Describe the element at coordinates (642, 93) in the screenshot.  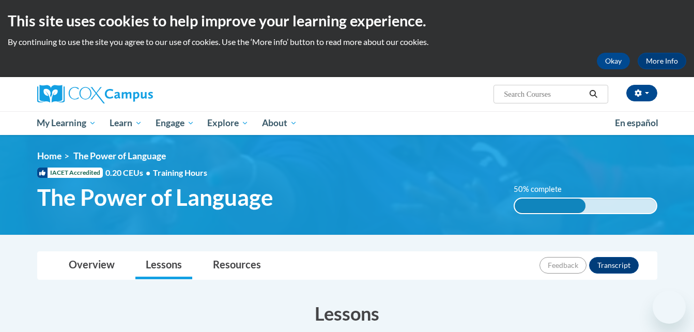
I see `button: Account Settings` at that location.